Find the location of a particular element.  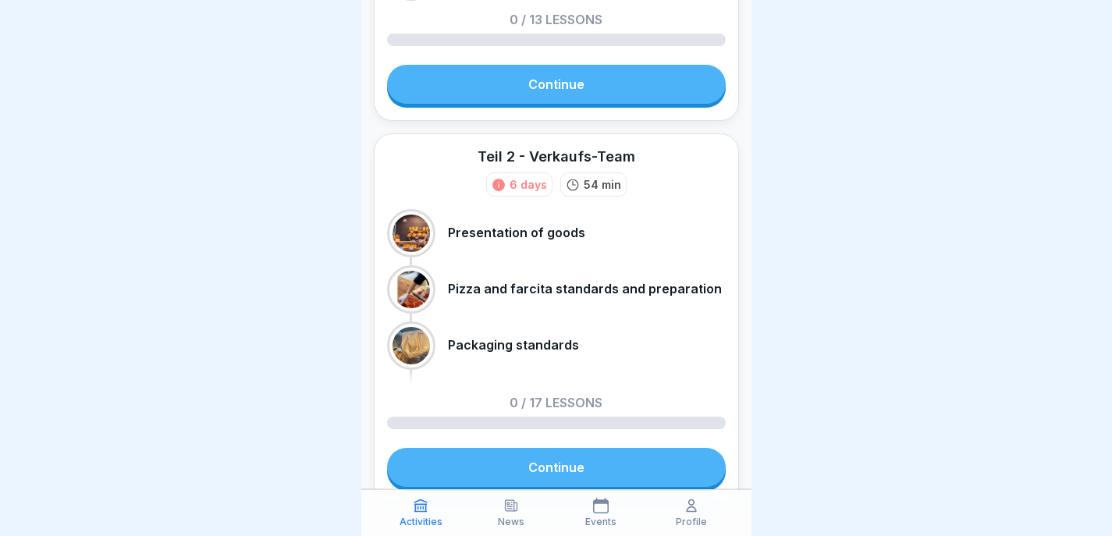

p: 0 / 17 lessons is located at coordinates (555, 403).